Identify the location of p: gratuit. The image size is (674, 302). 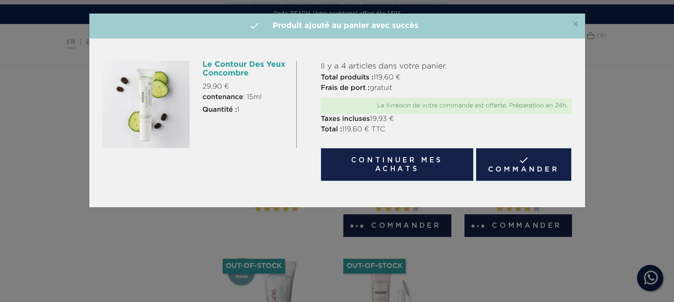
(446, 88).